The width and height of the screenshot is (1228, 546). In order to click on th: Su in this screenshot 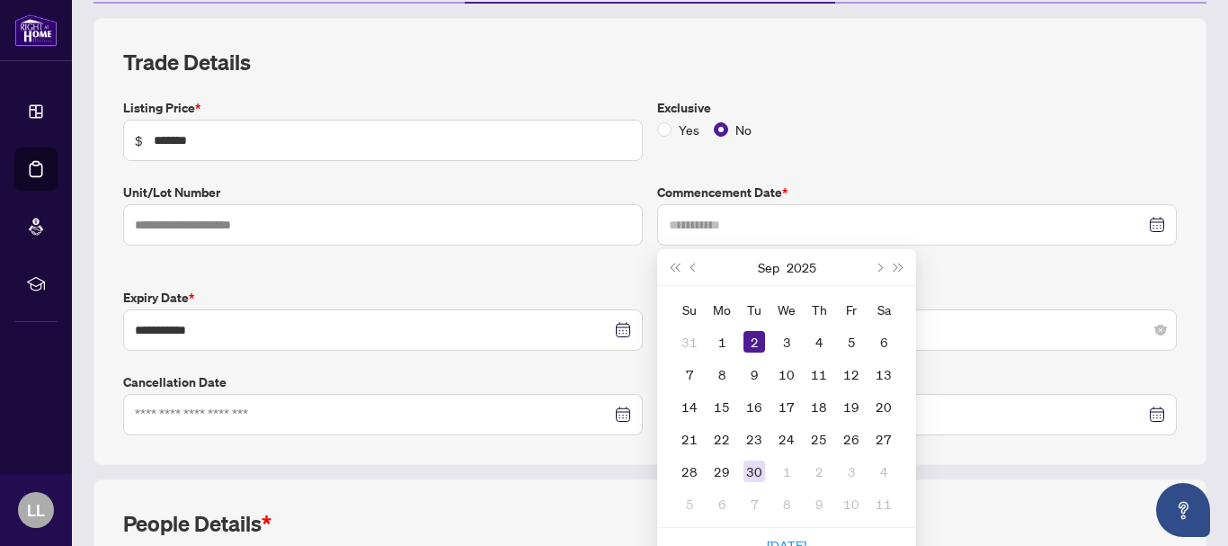, I will do `click(690, 309)`.